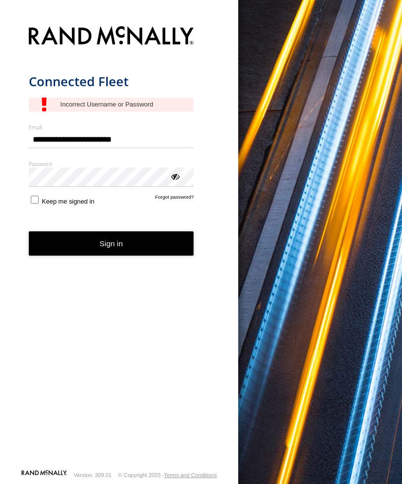  I want to click on a: Visit our Website, so click(44, 476).